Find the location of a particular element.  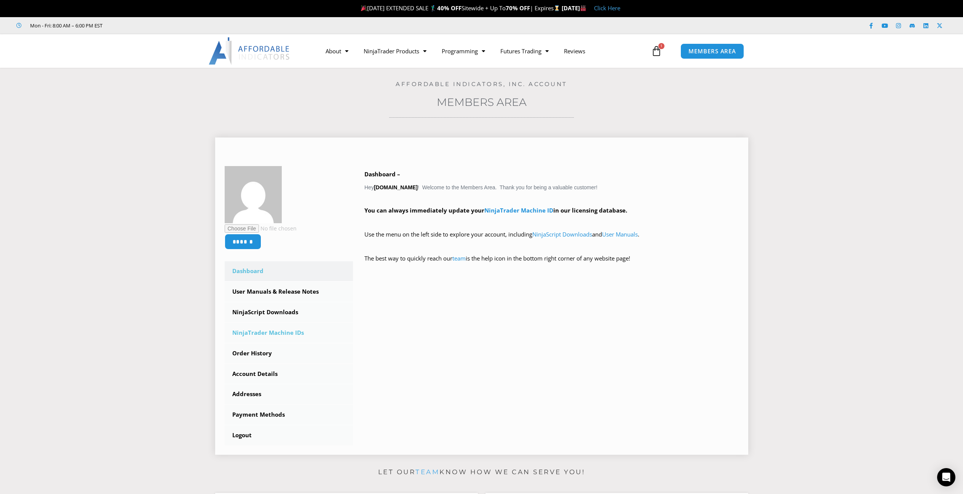

a: User Manuals & Release Notes is located at coordinates (289, 292).